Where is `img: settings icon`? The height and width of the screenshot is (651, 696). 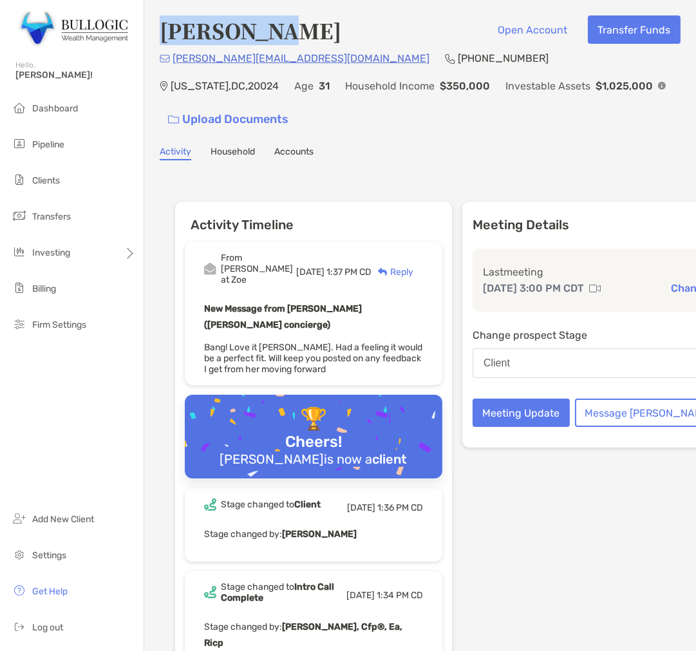
img: settings icon is located at coordinates (19, 554).